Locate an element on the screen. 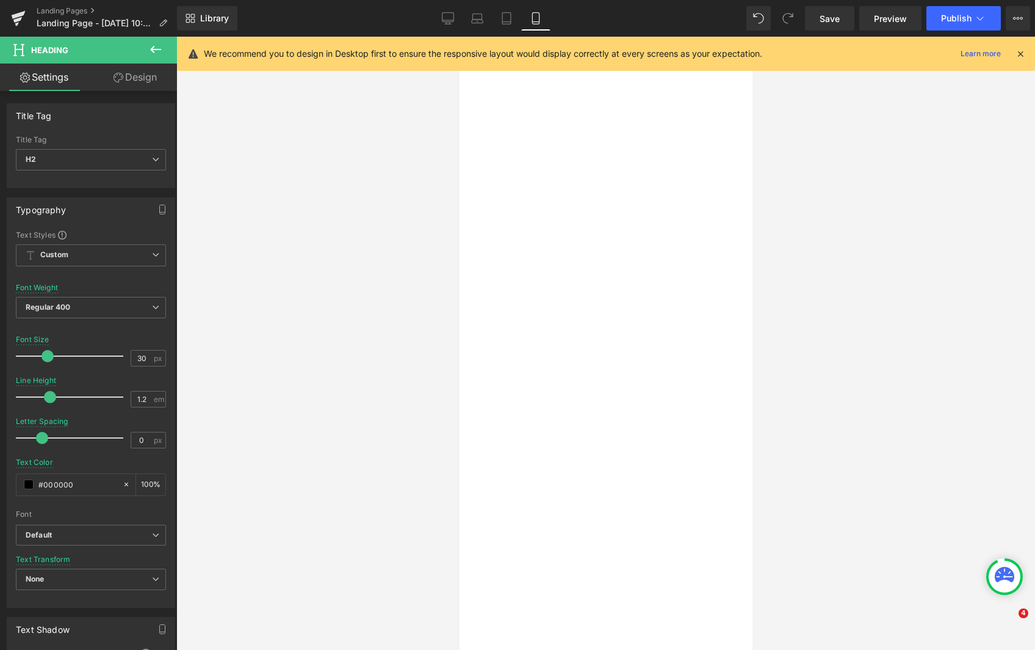 The image size is (1035, 650). a: Laptop is located at coordinates (477, 18).